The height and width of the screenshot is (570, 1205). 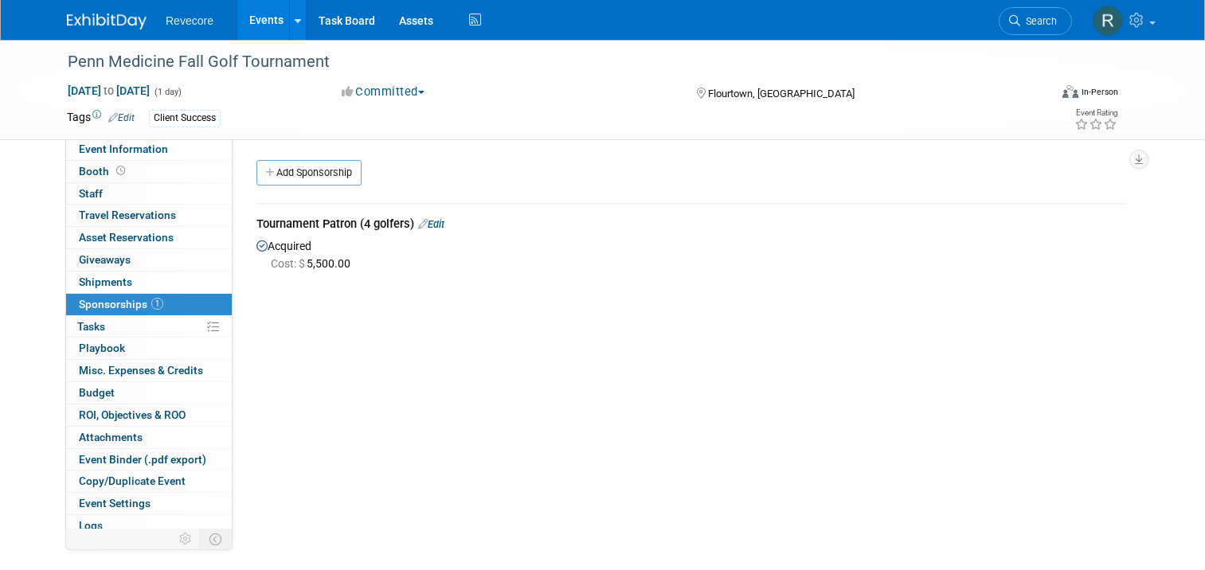 I want to click on a: Event Binder (.pdf export), so click(x=149, y=459).